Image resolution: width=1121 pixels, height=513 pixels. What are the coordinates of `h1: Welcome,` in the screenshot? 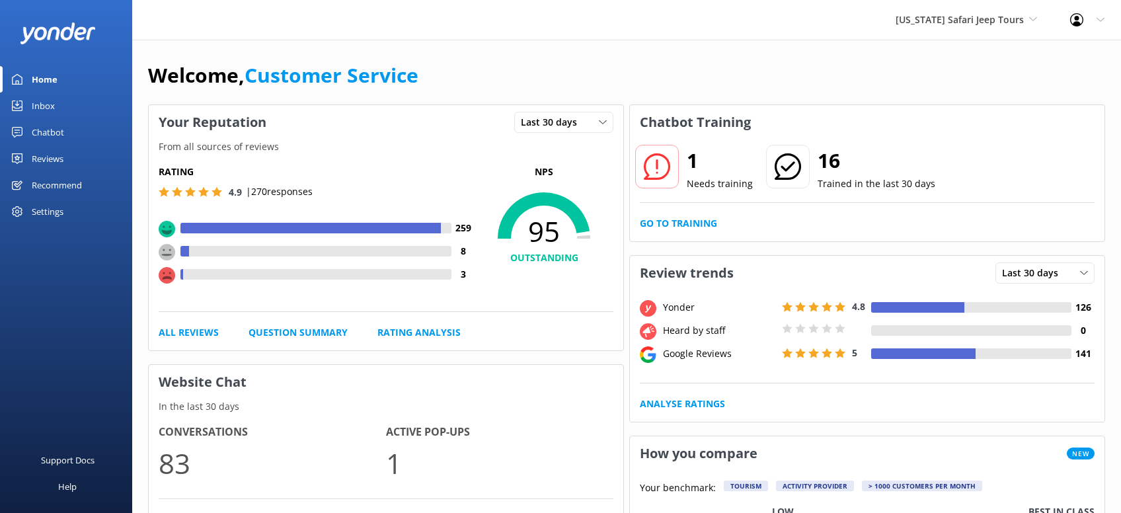 It's located at (283, 75).